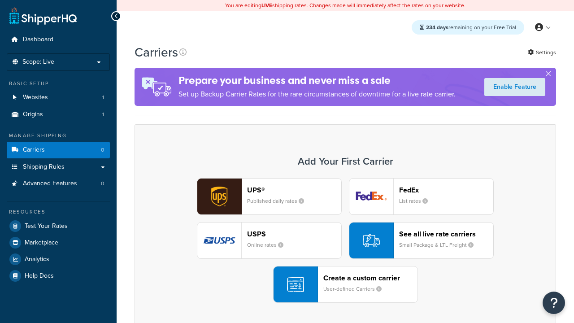  Describe the element at coordinates (156, 52) in the screenshot. I see `h1: Carriers` at that location.